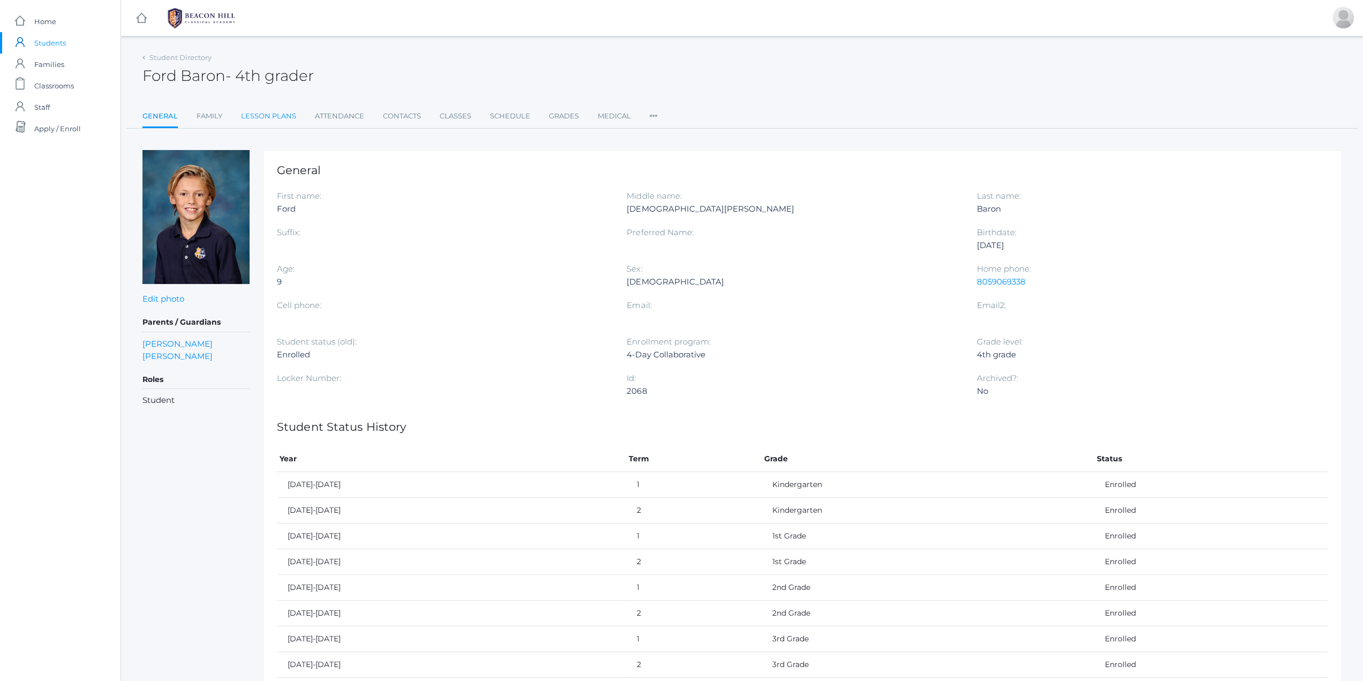  I want to click on div: 2068, so click(793, 391).